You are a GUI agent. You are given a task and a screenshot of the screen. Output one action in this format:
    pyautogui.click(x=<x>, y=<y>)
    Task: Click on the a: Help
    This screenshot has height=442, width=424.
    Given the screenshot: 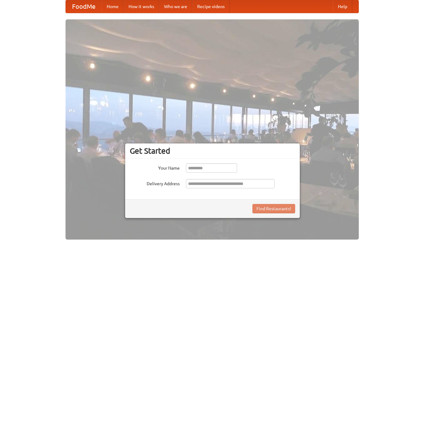 What is the action you would take?
    pyautogui.click(x=343, y=7)
    